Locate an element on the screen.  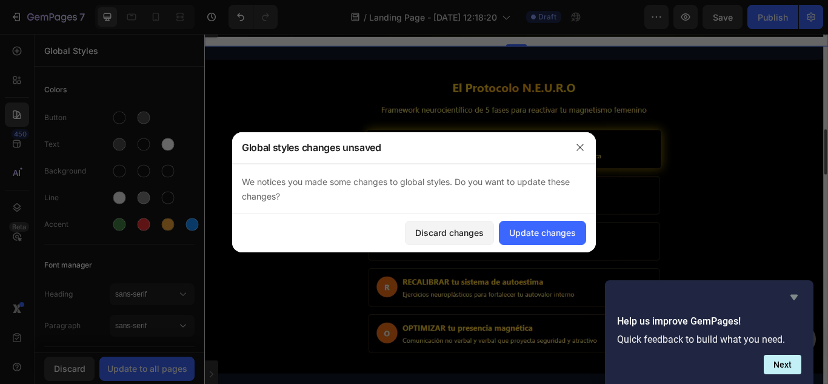
button: Next question is located at coordinates (783, 364).